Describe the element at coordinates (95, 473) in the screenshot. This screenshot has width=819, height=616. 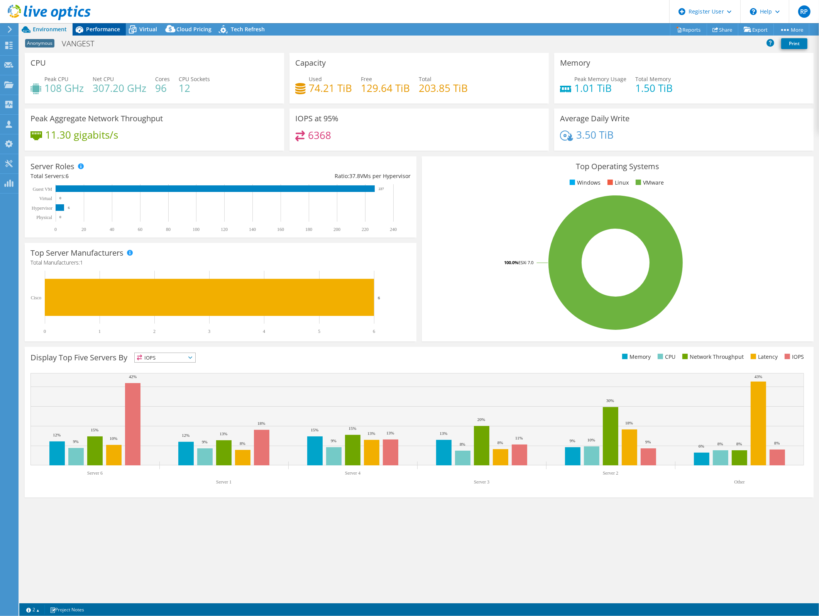
I see `text: Server 6` at that location.